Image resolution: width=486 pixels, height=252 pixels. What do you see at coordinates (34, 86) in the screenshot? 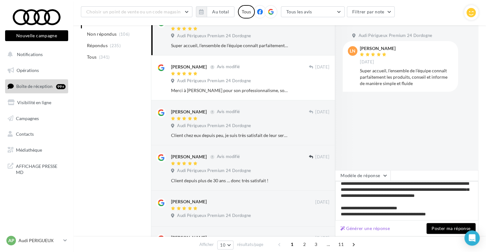
I see `span: Boîte de réception` at bounding box center [34, 86].